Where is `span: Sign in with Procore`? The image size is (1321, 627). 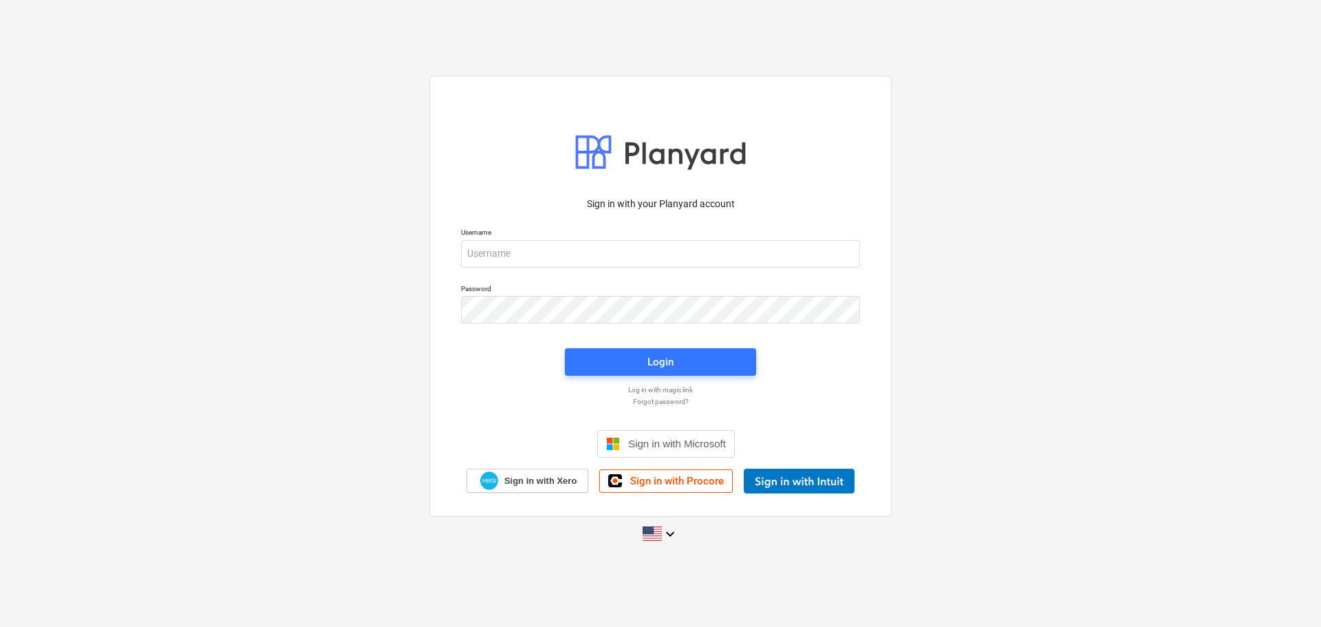
span: Sign in with Procore is located at coordinates (677, 481).